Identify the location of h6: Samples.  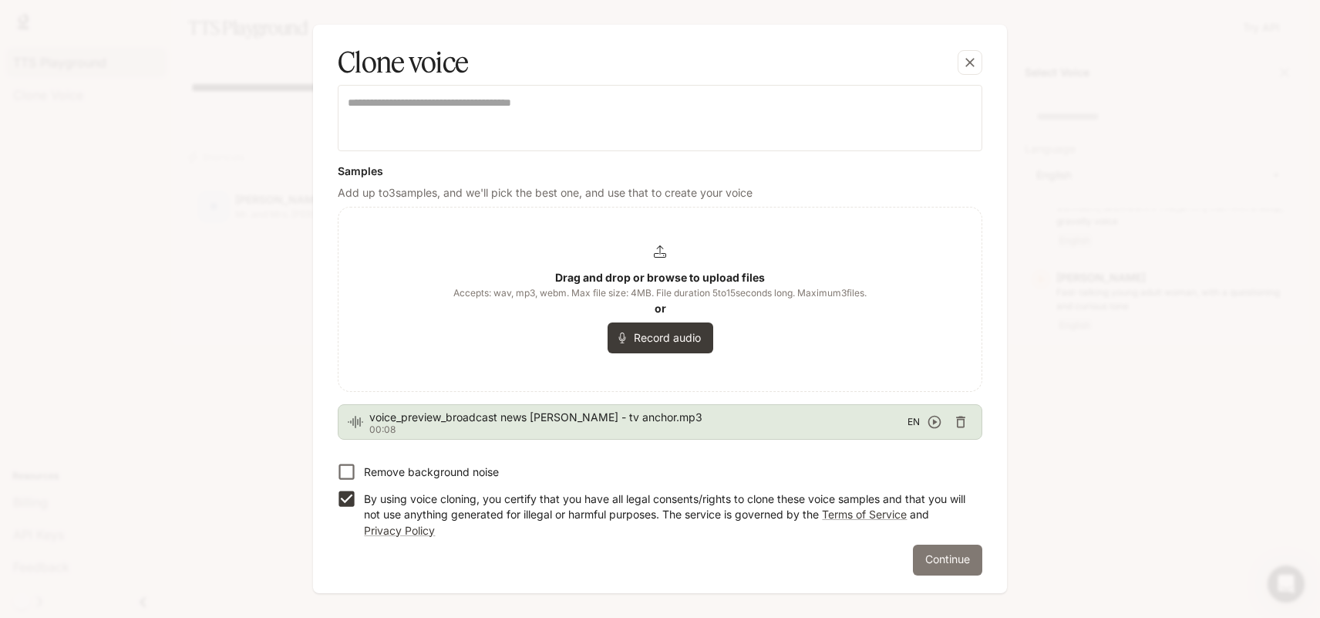
(660, 171).